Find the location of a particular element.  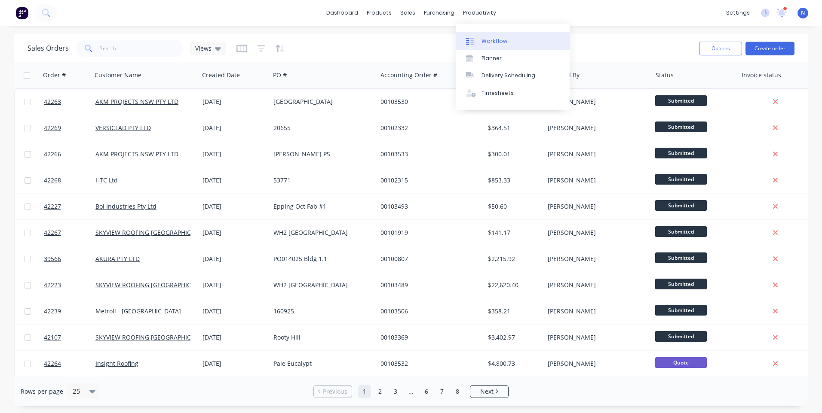

a: HTC Ltd is located at coordinates (107, 180).